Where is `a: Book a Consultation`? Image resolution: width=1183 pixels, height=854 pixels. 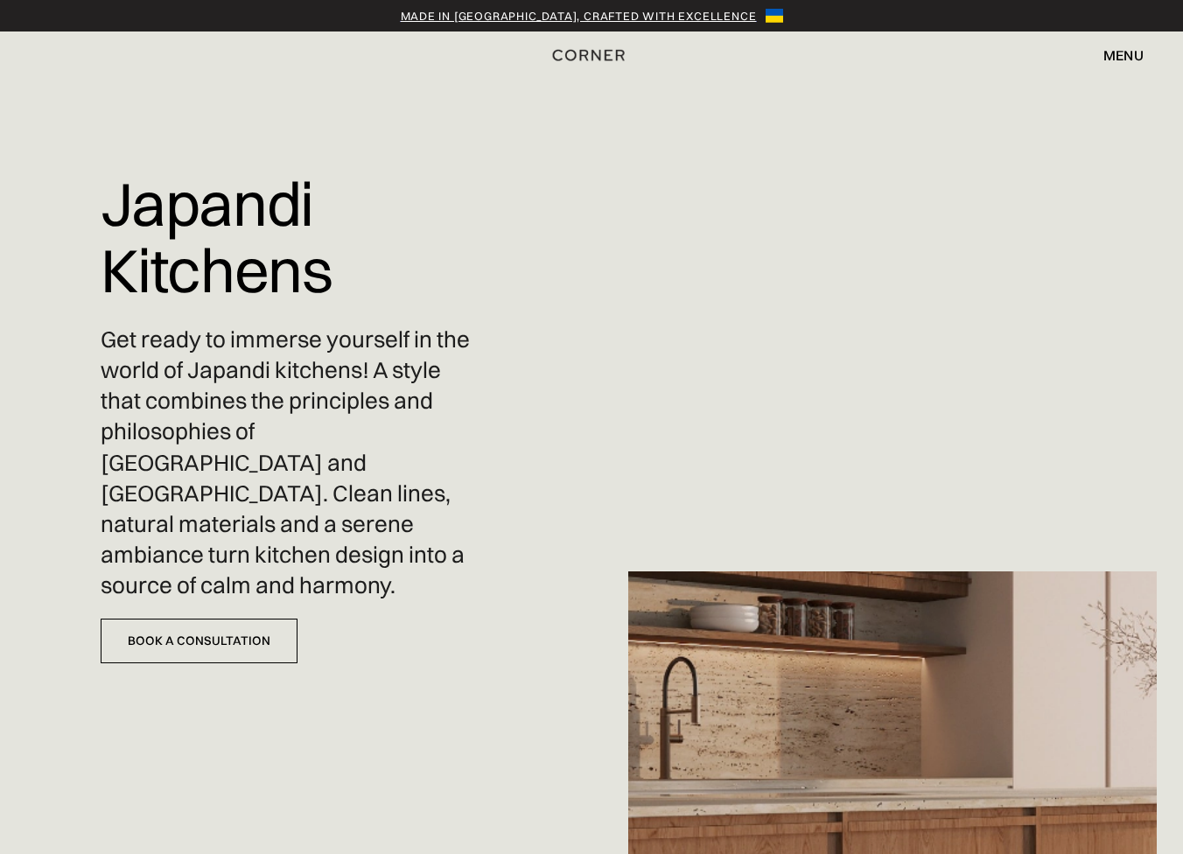
a: Book a Consultation is located at coordinates (199, 641).